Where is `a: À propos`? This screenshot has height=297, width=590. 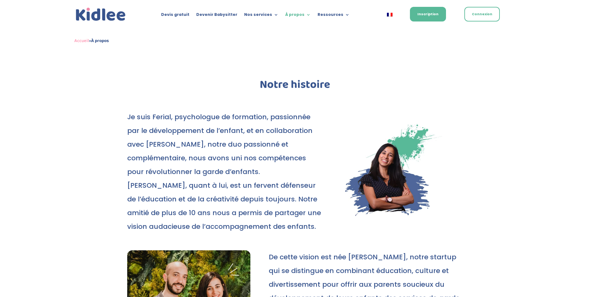
a: À propos is located at coordinates (298, 16).